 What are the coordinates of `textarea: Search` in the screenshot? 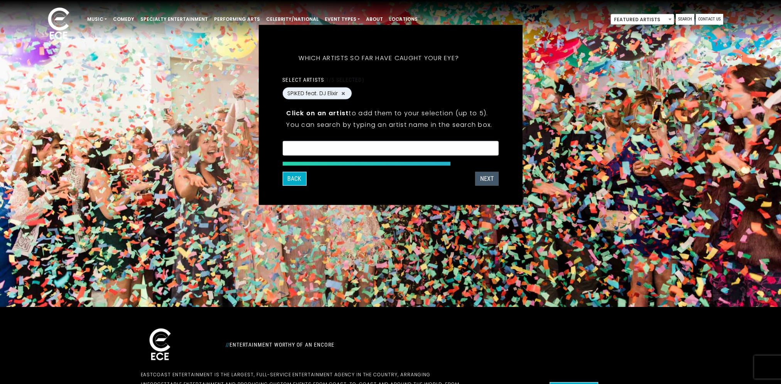 It's located at (390, 150).